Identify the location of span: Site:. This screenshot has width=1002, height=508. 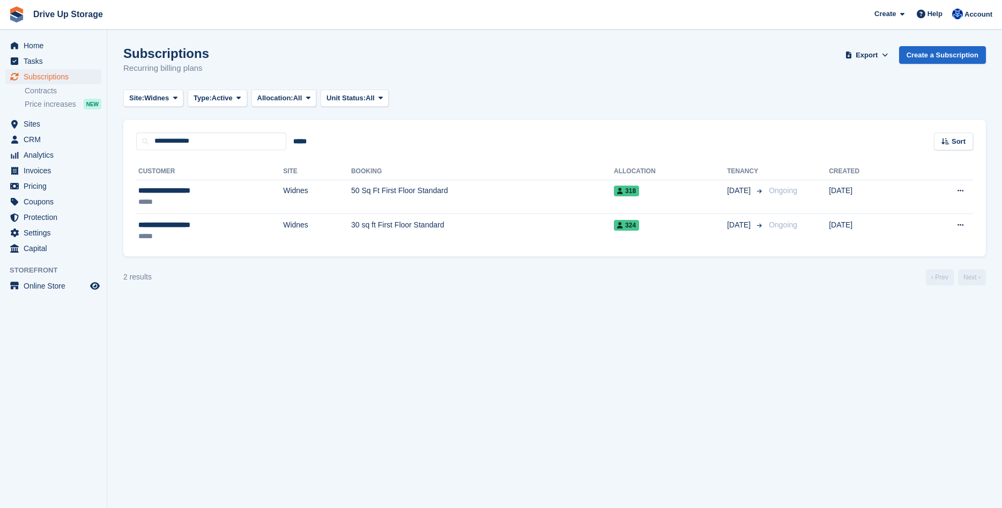
(137, 98).